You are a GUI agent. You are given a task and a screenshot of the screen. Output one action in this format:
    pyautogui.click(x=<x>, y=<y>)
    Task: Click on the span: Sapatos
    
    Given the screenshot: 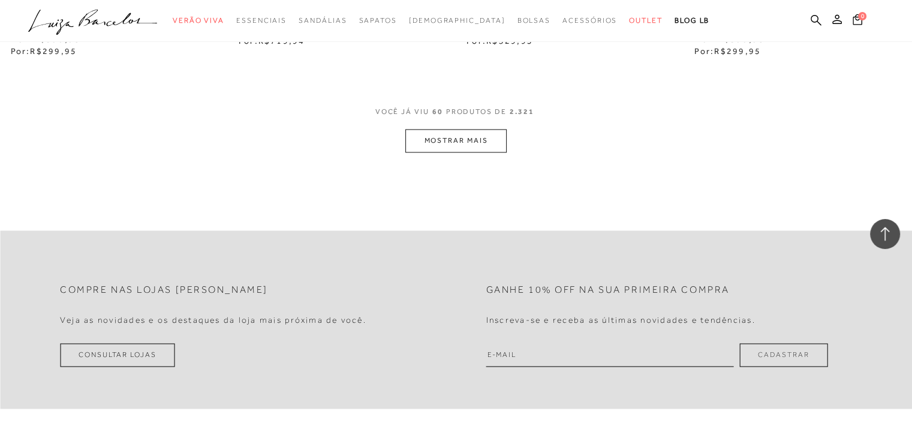 What is the action you would take?
    pyautogui.click(x=377, y=20)
    